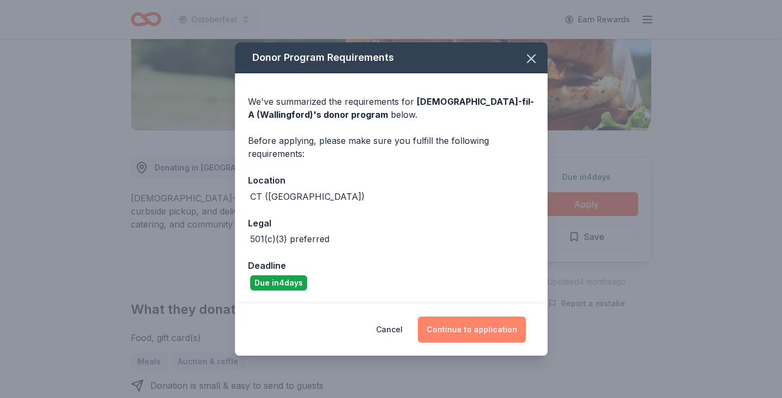  I want to click on button: Cancel, so click(389, 329).